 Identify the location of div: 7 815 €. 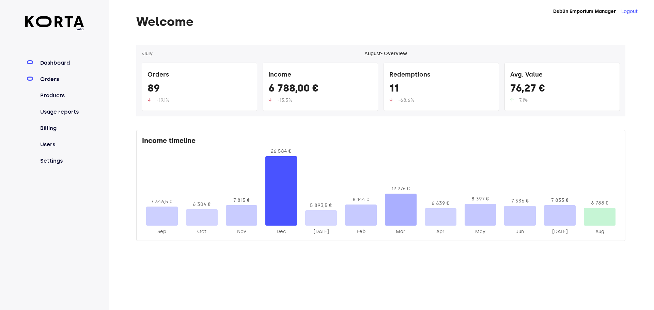
(241, 201).